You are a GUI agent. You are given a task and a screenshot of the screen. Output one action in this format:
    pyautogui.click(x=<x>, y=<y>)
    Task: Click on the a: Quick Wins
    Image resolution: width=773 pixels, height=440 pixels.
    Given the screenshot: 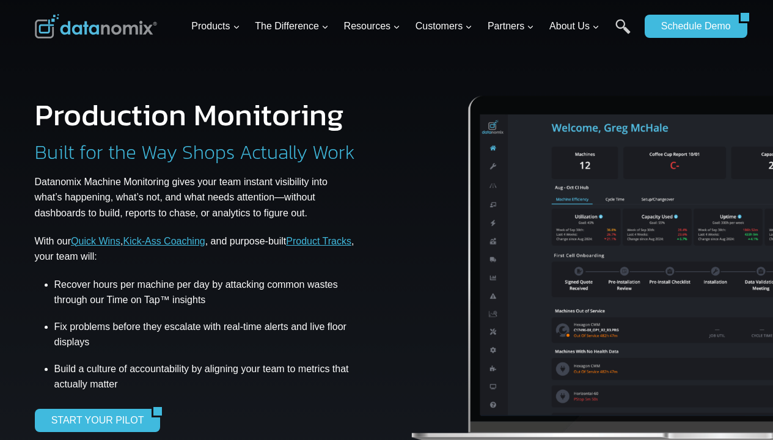 What is the action you would take?
    pyautogui.click(x=95, y=241)
    